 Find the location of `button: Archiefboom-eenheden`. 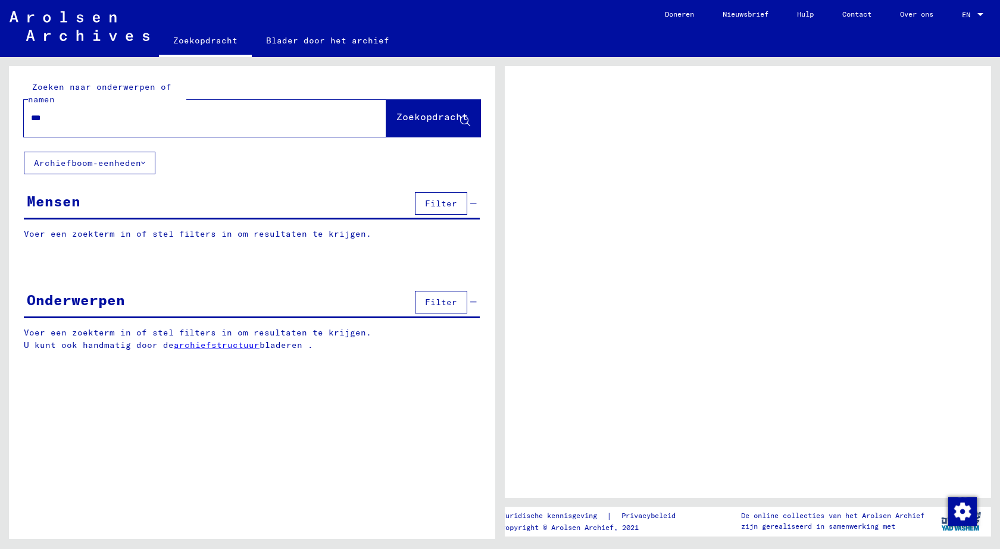

button: Archiefboom-eenheden is located at coordinates (89, 163).